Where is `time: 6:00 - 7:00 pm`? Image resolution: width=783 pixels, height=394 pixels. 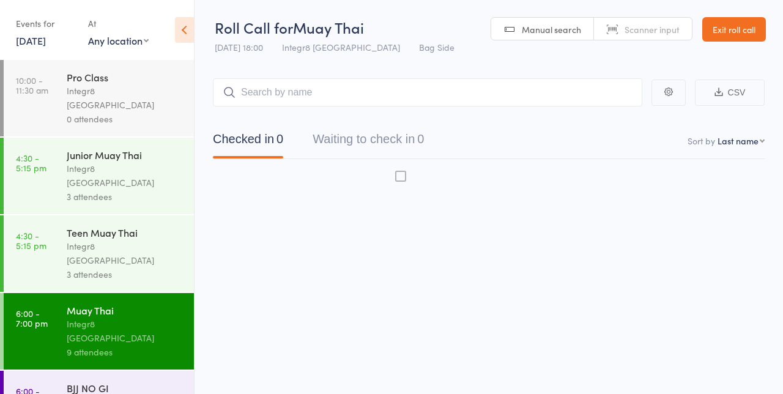
time: 6:00 - 7:00 pm is located at coordinates (32, 318).